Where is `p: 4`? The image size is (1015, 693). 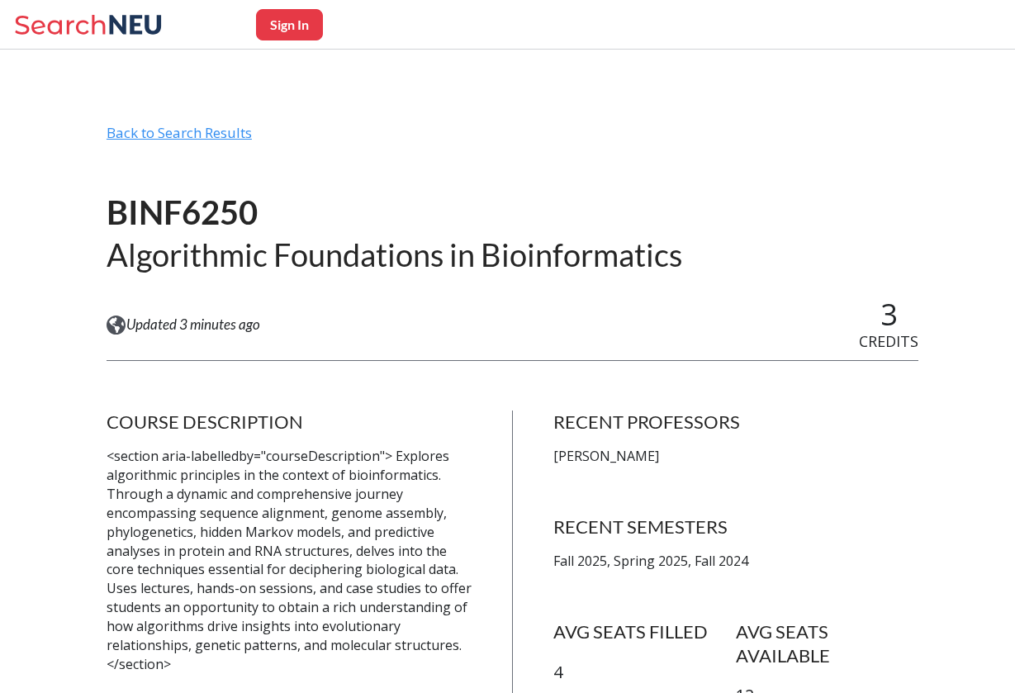 p: 4 is located at coordinates (644, 672).